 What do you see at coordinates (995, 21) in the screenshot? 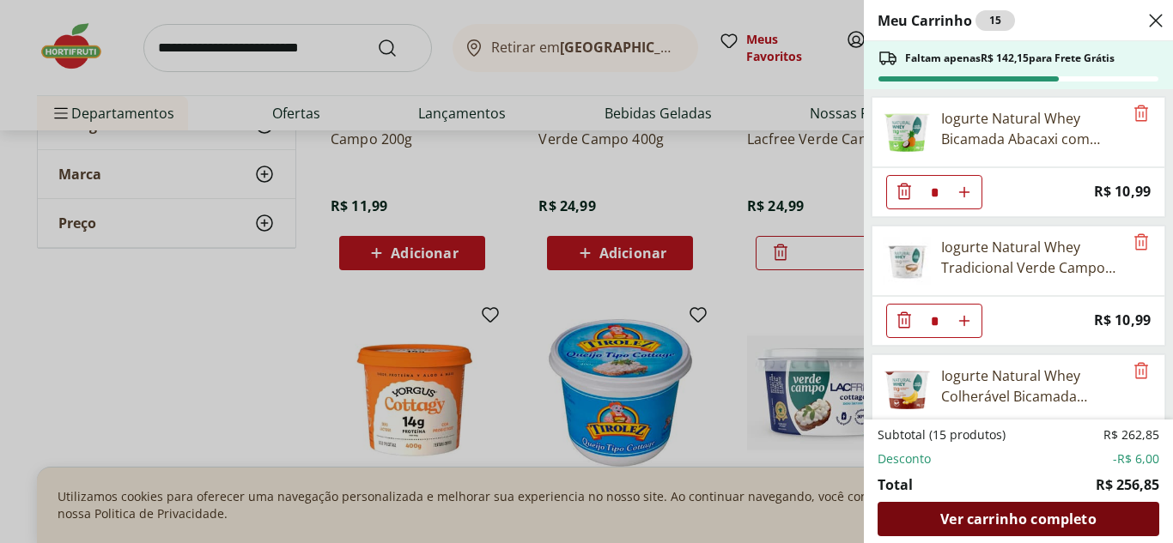
I see `div: 15` at bounding box center [995, 21].